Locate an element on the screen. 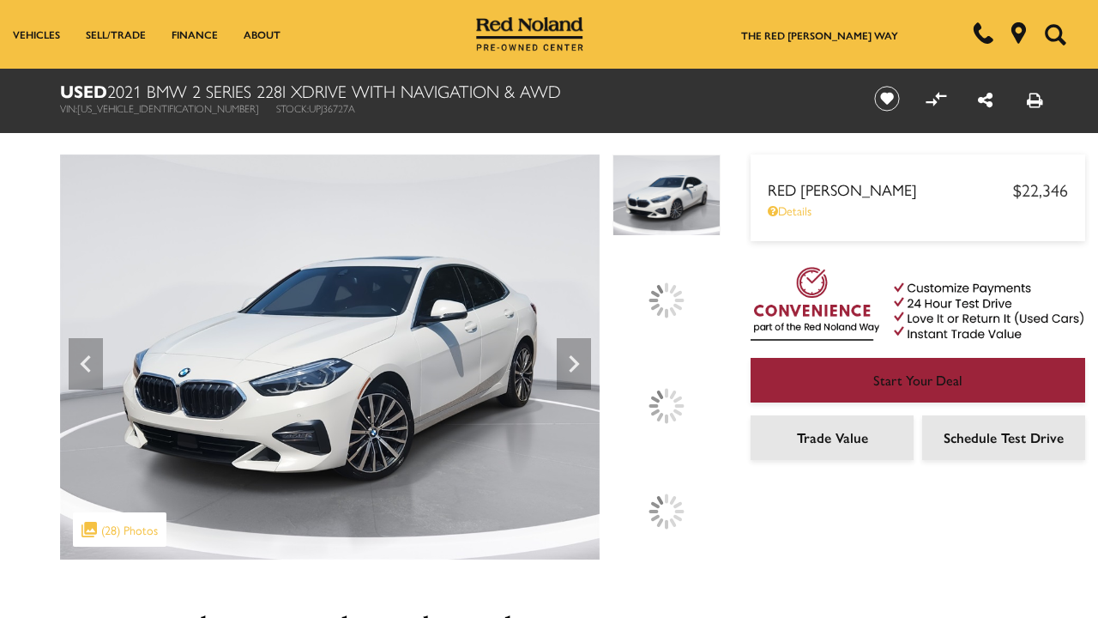 The height and width of the screenshot is (618, 1098). a: Start Your Deal is located at coordinates (918, 380).